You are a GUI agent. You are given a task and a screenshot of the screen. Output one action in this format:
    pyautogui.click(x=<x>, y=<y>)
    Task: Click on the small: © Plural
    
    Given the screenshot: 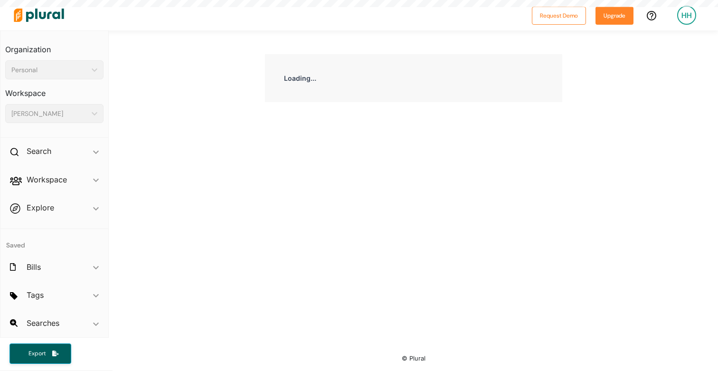 What is the action you would take?
    pyautogui.click(x=414, y=358)
    